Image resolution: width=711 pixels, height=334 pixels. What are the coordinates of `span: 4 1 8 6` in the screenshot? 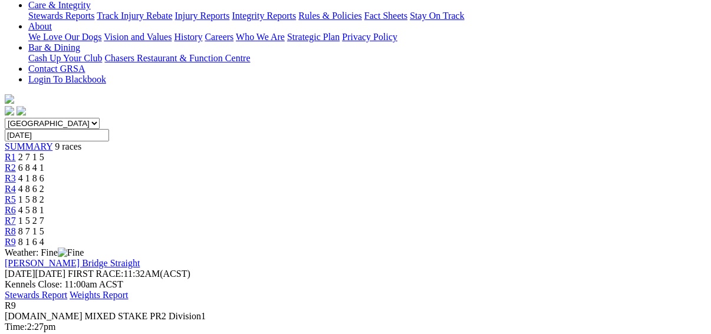 It's located at (31, 178).